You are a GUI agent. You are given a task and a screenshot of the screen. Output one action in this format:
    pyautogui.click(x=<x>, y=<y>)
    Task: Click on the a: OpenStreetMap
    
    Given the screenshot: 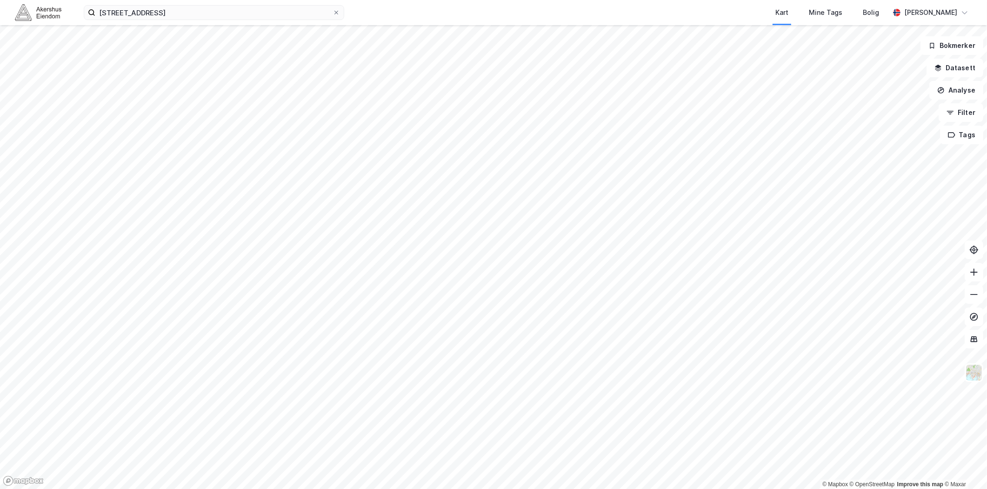 What is the action you would take?
    pyautogui.click(x=872, y=484)
    